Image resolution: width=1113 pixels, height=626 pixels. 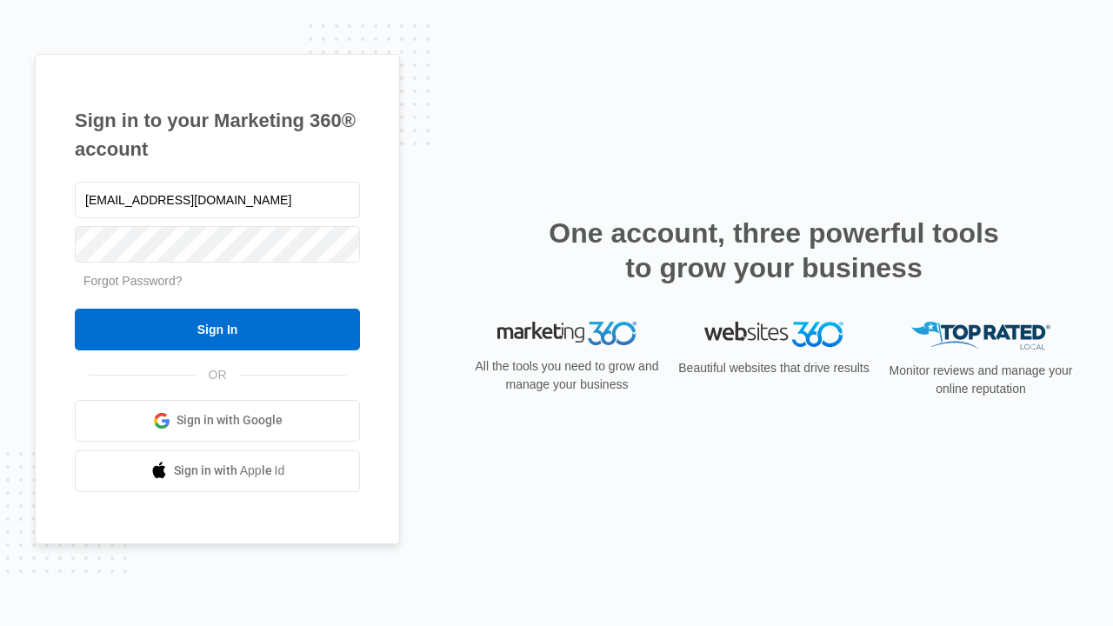 I want to click on img: Websites 360, so click(x=774, y=334).